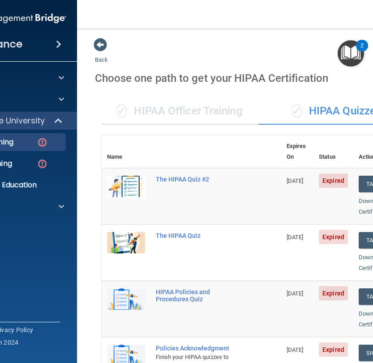 The width and height of the screenshot is (373, 363). What do you see at coordinates (180, 111) in the screenshot?
I see `div: HIPAA Officer Training` at bounding box center [180, 111].